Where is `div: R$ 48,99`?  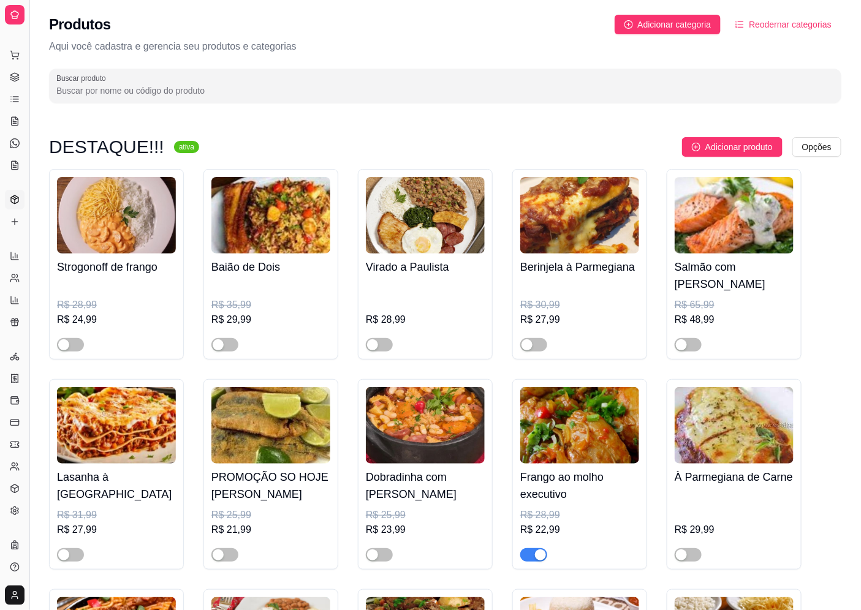 div: R$ 48,99 is located at coordinates (734, 320).